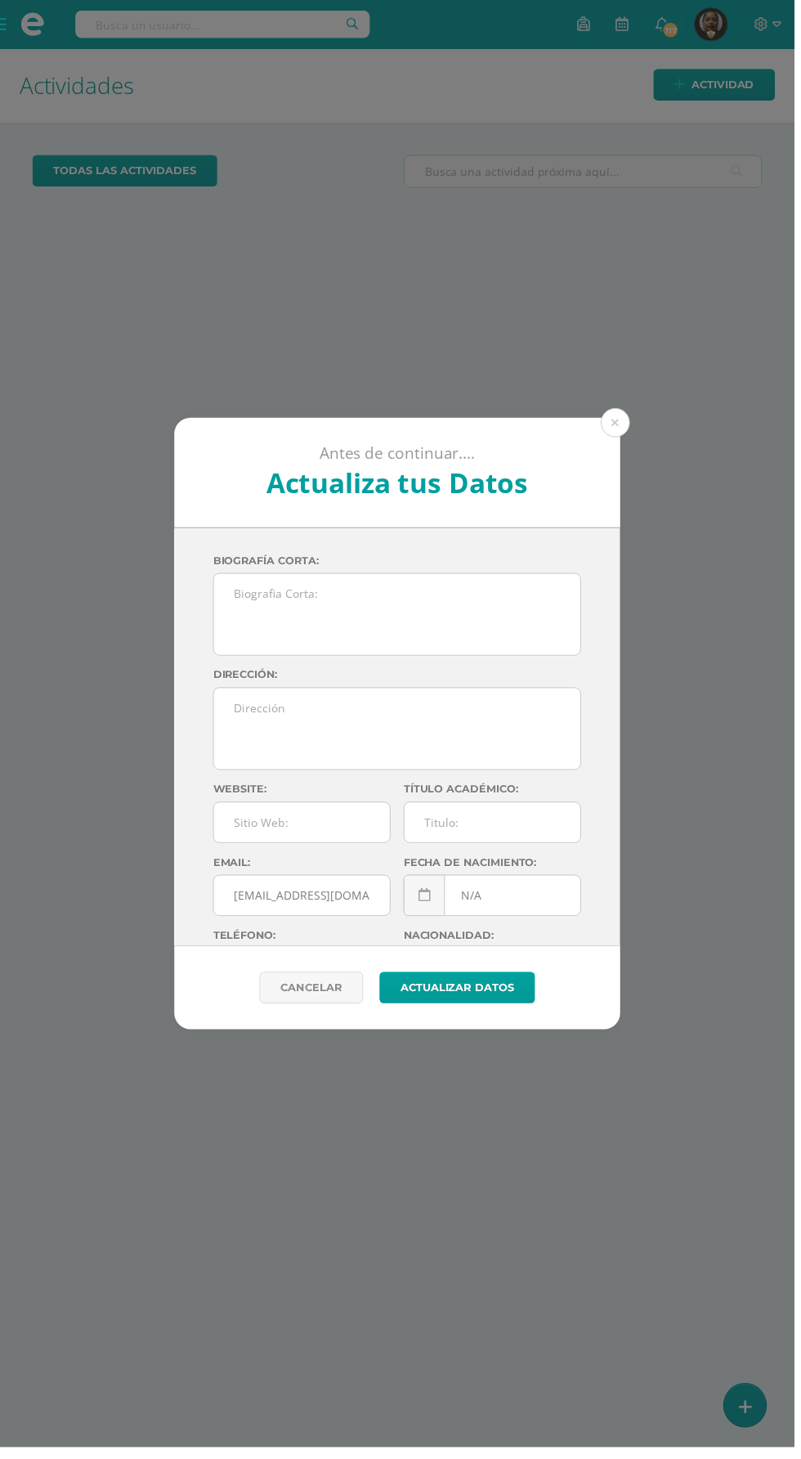  What do you see at coordinates (401, 486) in the screenshot?
I see `h2: Actualiza tus Datos` at bounding box center [401, 486].